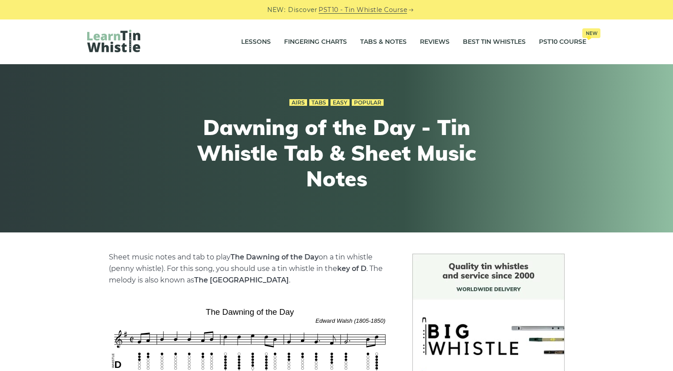 Image resolution: width=673 pixels, height=371 pixels. What do you see at coordinates (352, 268) in the screenshot?
I see `strong: key of D` at bounding box center [352, 268].